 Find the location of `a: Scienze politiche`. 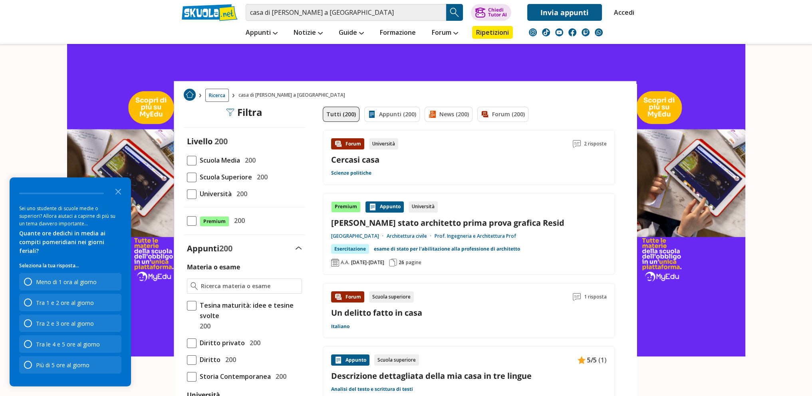

a: Scienze politiche is located at coordinates (351, 173).